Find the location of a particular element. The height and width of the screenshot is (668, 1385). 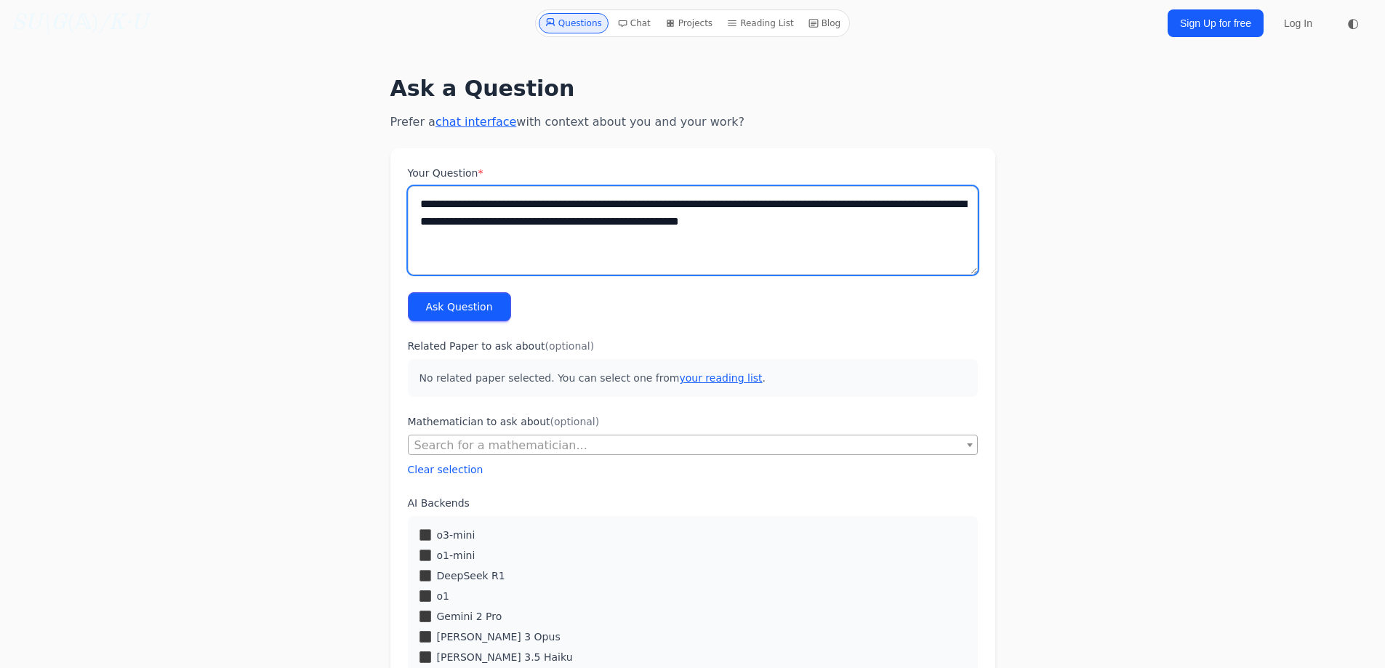

p: No related paper selected. You can select one from . is located at coordinates (693, 378).